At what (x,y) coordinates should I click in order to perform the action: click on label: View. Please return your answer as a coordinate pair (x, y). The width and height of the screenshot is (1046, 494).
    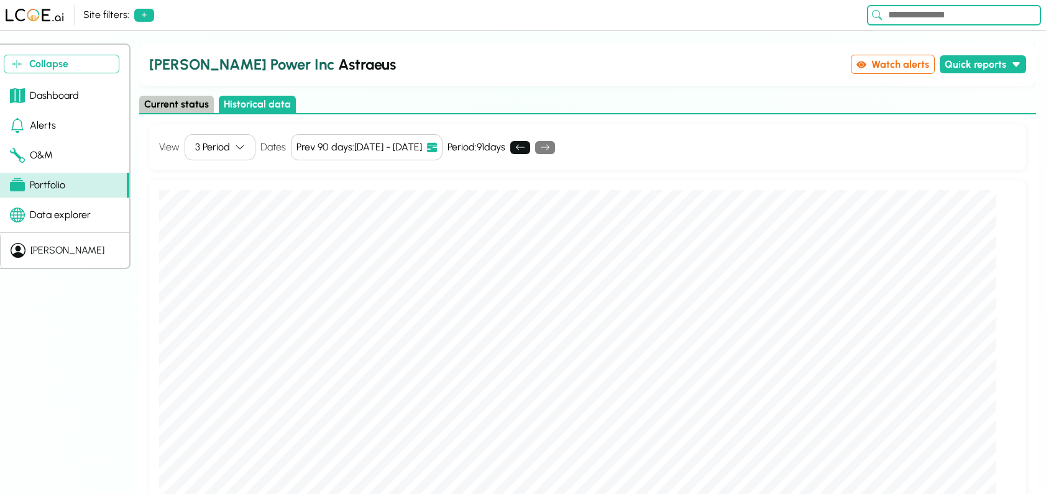
    Looking at the image, I should click on (169, 147).